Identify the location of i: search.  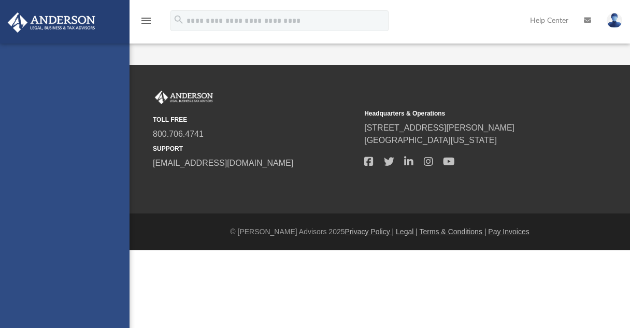
(179, 20).